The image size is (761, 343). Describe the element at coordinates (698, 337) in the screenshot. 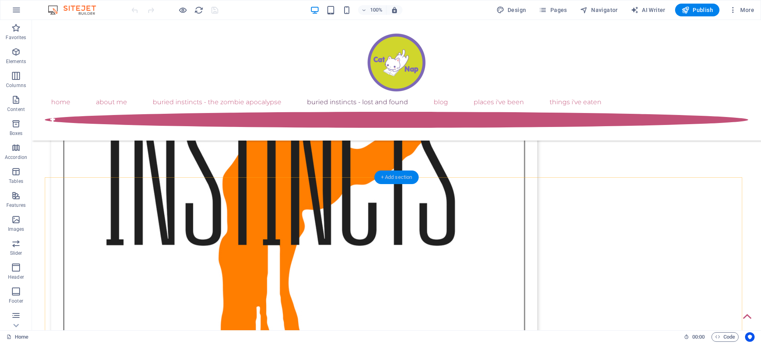

I see `span: 00 00` at that location.